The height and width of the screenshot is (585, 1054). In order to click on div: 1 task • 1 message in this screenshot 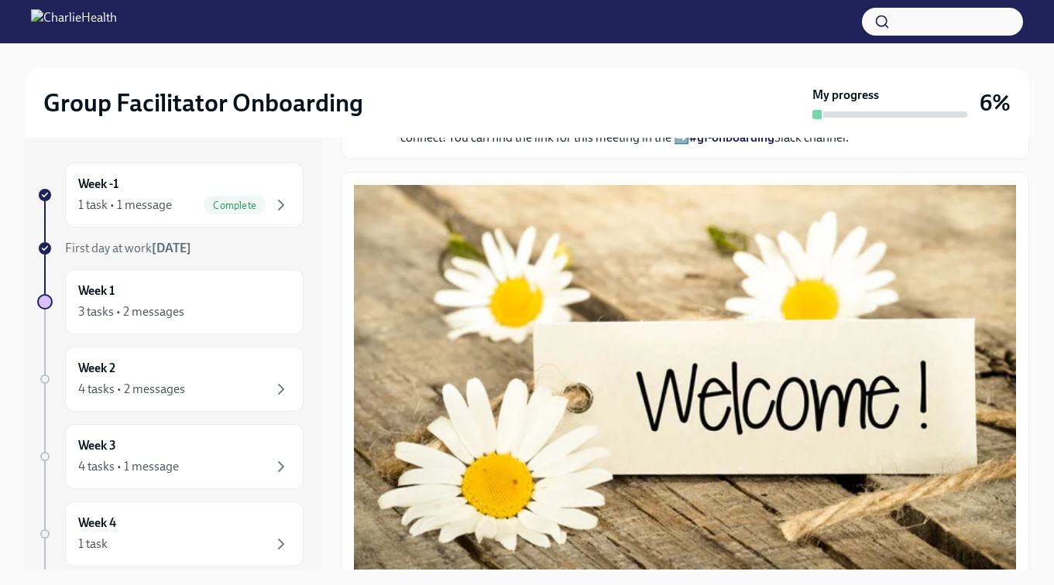, I will do `click(125, 205)`.